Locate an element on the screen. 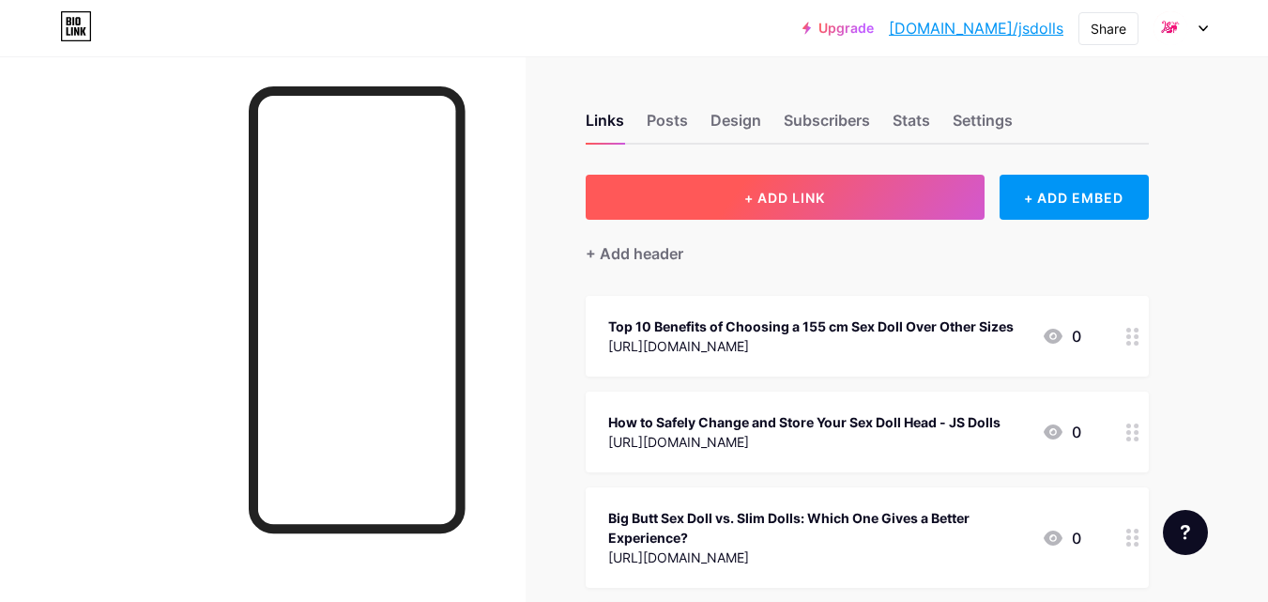 Image resolution: width=1268 pixels, height=602 pixels. div: Settings is located at coordinates (983, 126).